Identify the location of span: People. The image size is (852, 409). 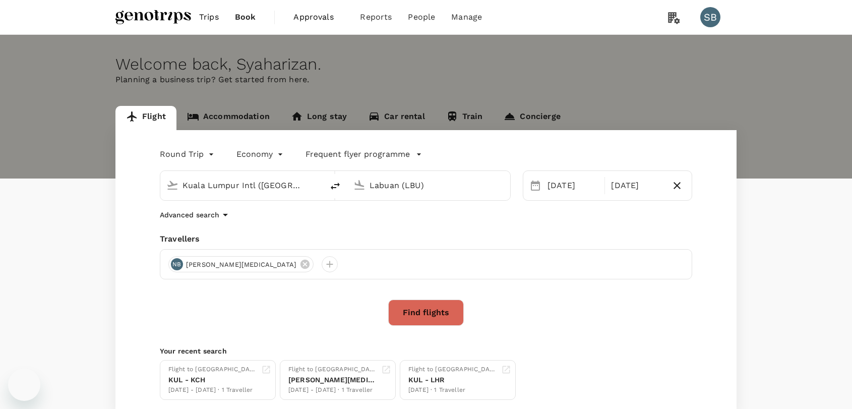
(422, 17).